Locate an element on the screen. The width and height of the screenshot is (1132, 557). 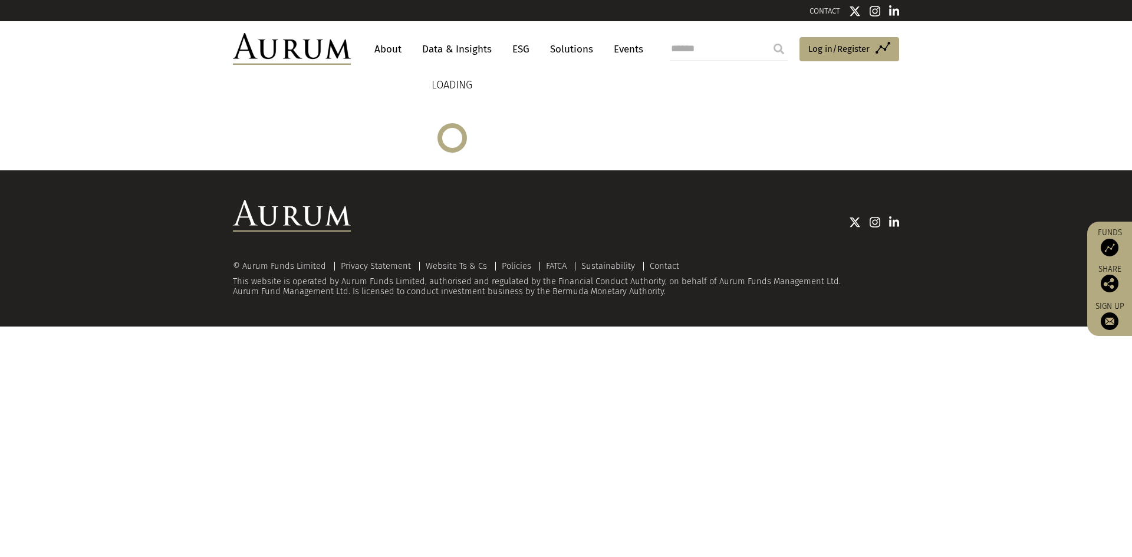
img: Aurum is located at coordinates (292, 49).